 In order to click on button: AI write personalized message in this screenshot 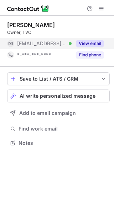, I will do `click(58, 96)`.